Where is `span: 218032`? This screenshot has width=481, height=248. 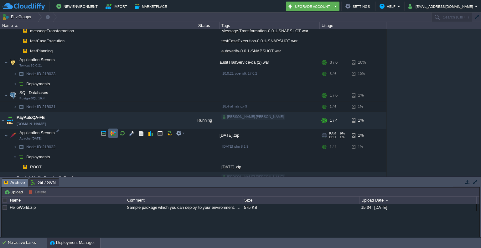 span: 218032 is located at coordinates (41, 147).